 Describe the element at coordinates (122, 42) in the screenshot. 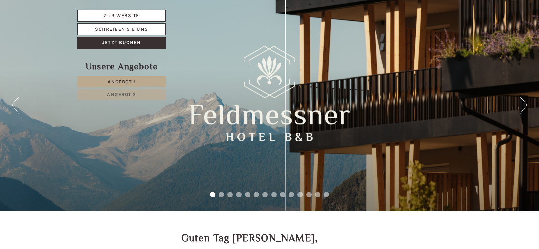

I see `a: Jetzt buchen` at that location.